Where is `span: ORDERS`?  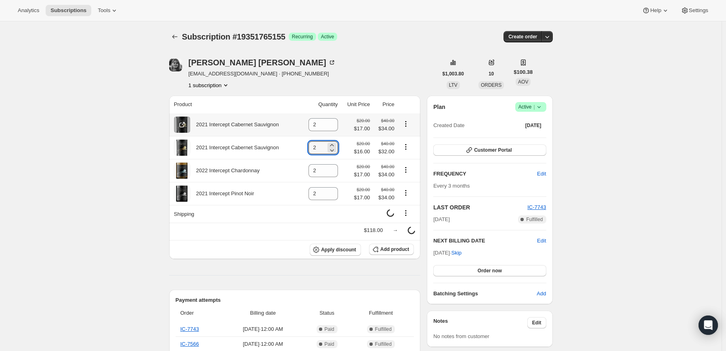 span: ORDERS is located at coordinates (491, 85).